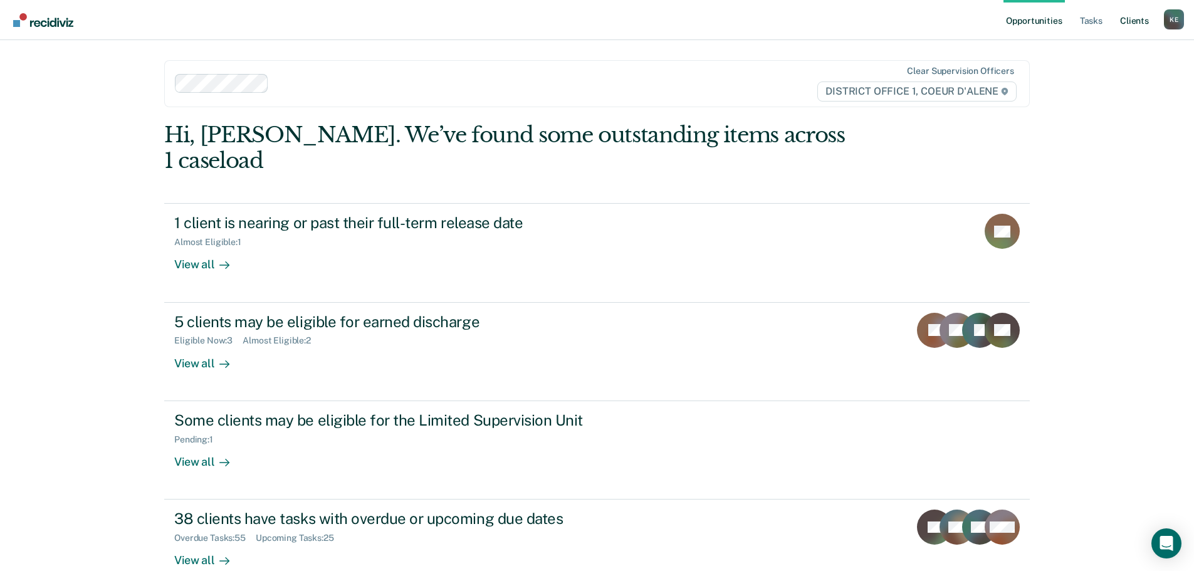  What do you see at coordinates (215, 538) in the screenshot?
I see `div: Overdue Tasks : 55` at bounding box center [215, 538].